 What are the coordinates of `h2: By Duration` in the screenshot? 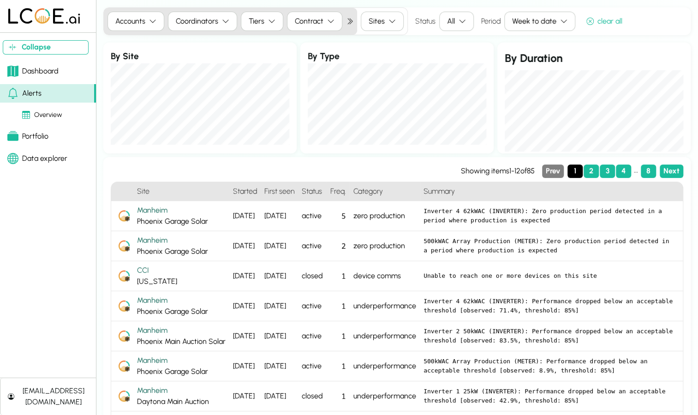 It's located at (594, 58).